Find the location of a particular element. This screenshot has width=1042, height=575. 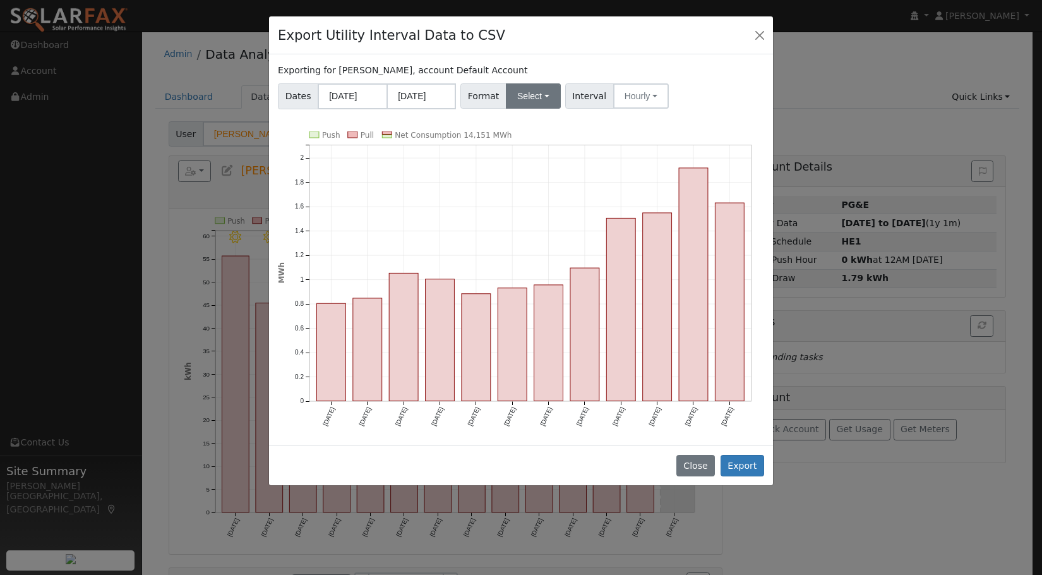

text: 0.4 is located at coordinates (299, 352).